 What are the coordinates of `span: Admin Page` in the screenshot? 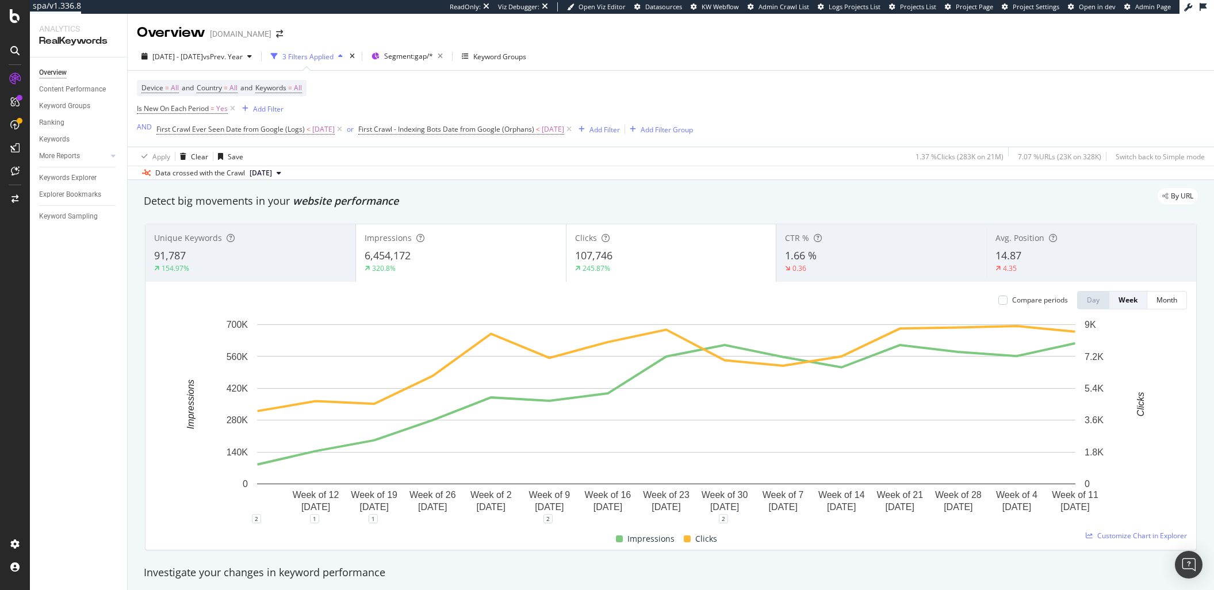 It's located at (1153, 6).